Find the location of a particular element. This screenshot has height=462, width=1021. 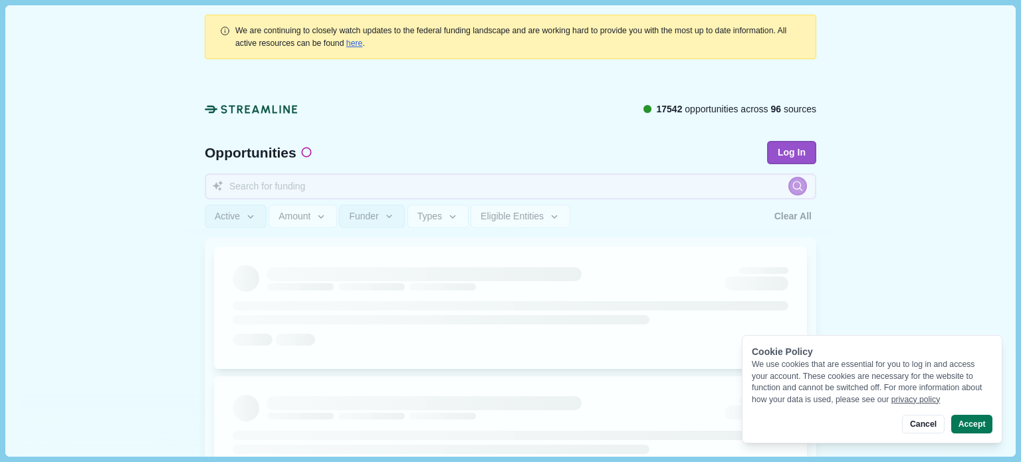

button: Accept is located at coordinates (972, 424).